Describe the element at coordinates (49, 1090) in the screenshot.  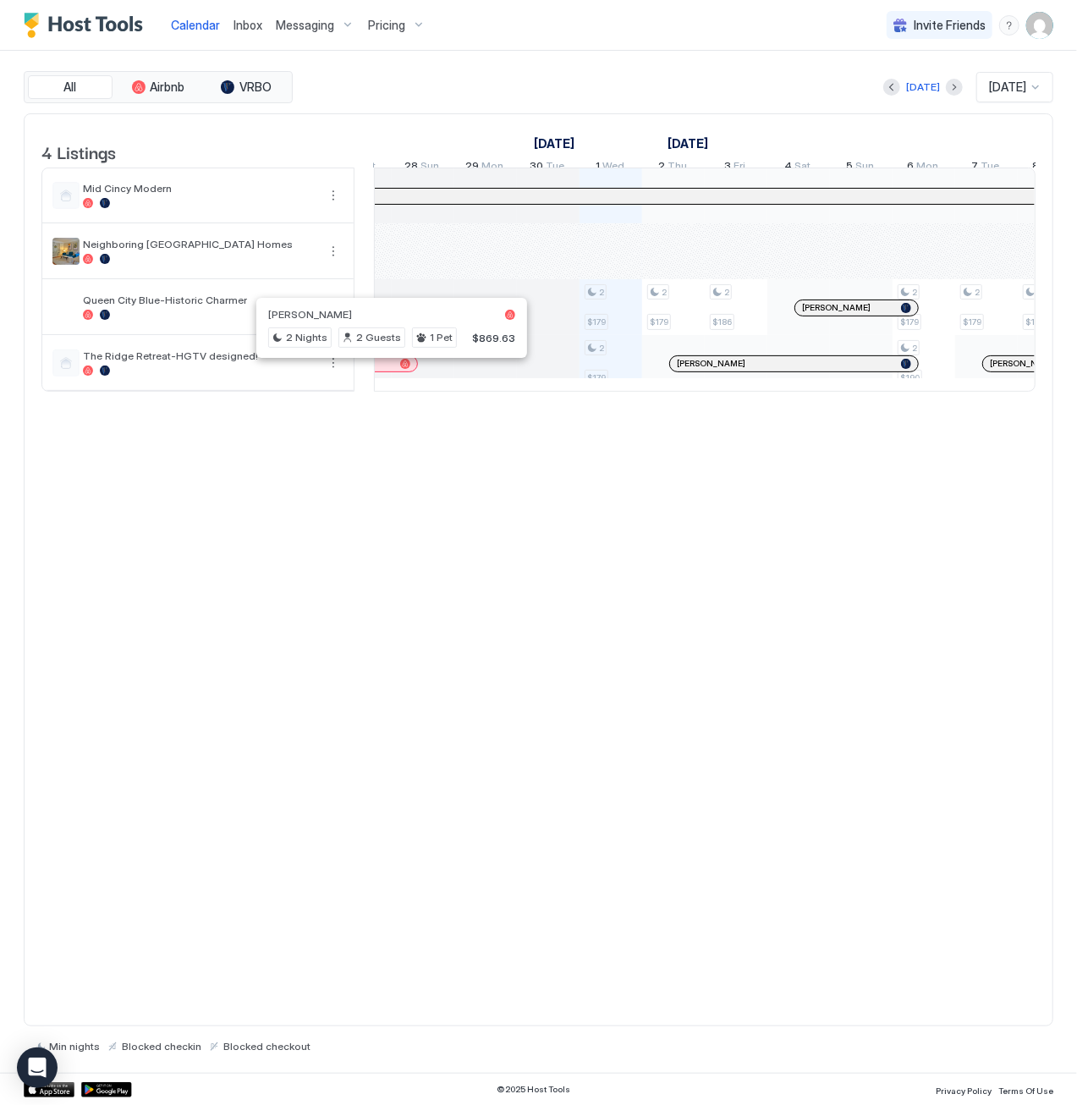
I see `div: App Store` at that location.